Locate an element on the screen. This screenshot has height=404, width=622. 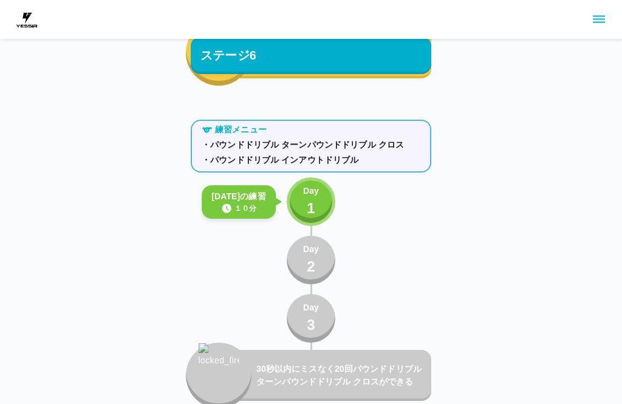
p: 1 is located at coordinates (311, 208).